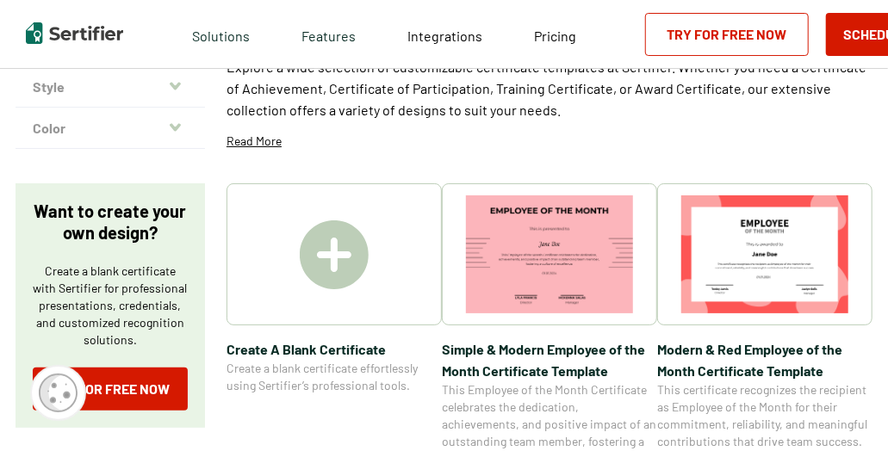 Image resolution: width=888 pixels, height=451 pixels. What do you see at coordinates (764, 360) in the screenshot?
I see `span: Modern & Red Employee of the Month Certificate Template` at bounding box center [764, 360].